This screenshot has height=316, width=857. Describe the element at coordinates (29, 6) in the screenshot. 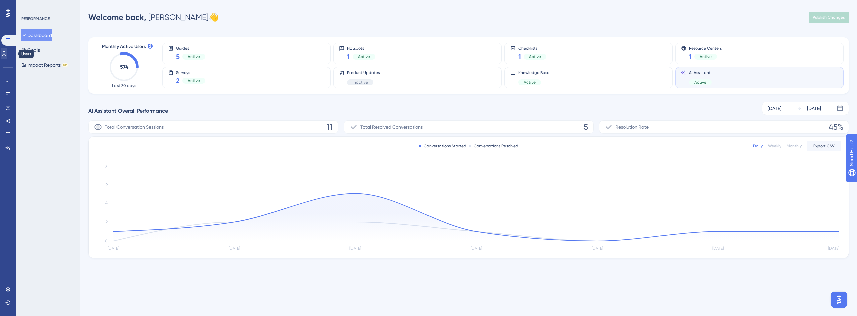

I see `span: Need Help?` at that location.